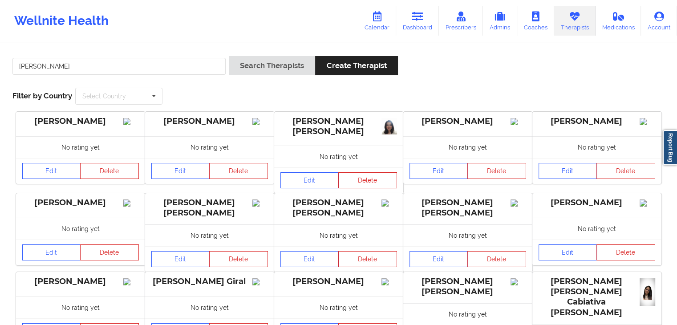 The image size is (677, 325). Describe the element at coordinates (389, 126) in the screenshot. I see `img: 4b6111b9-7cfd-469e-90c7-80caa29f24cf_7f10c6e7-0365-4c6b-9ba9-c0d521a22de3foto_monica_2_(2).jpg` at that location.